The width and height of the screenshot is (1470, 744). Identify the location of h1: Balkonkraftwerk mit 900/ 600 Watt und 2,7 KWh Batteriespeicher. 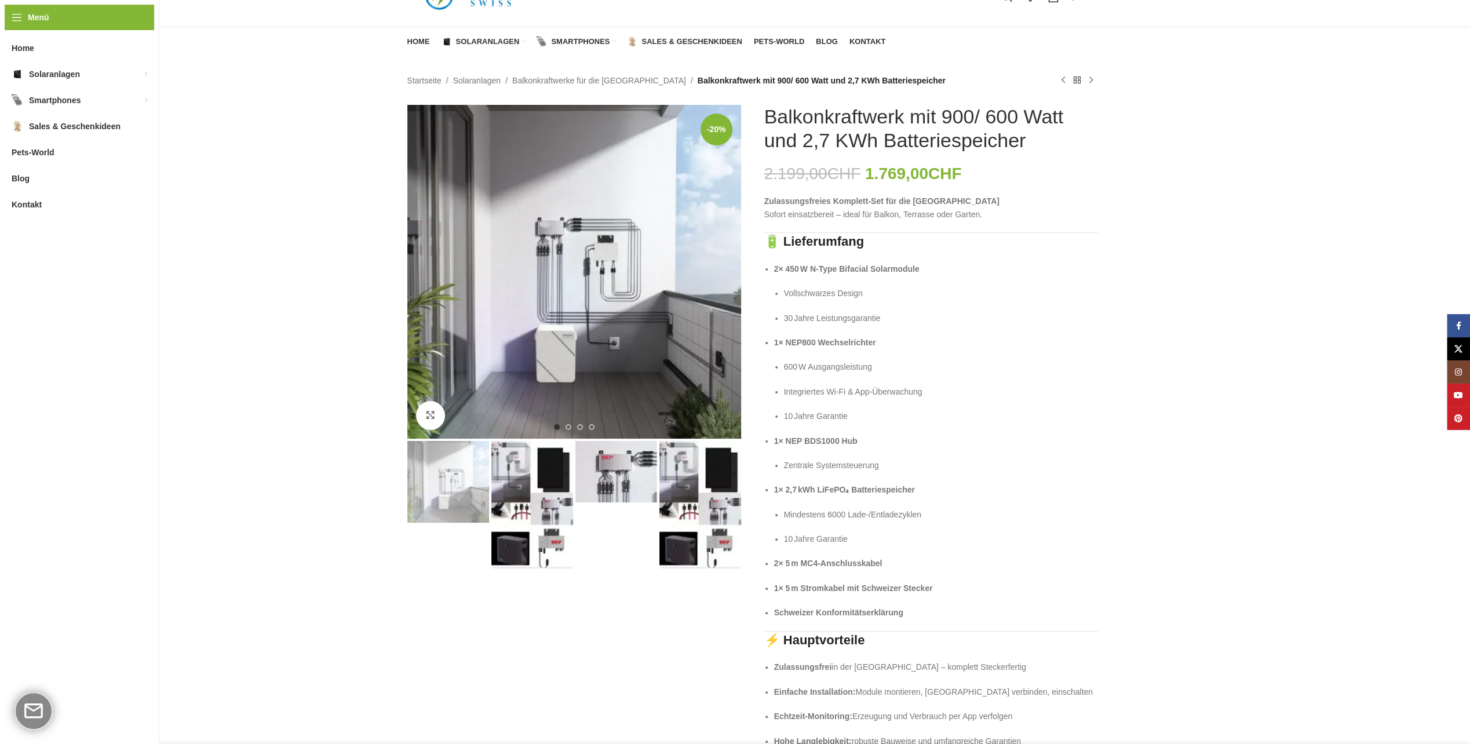
(931, 129).